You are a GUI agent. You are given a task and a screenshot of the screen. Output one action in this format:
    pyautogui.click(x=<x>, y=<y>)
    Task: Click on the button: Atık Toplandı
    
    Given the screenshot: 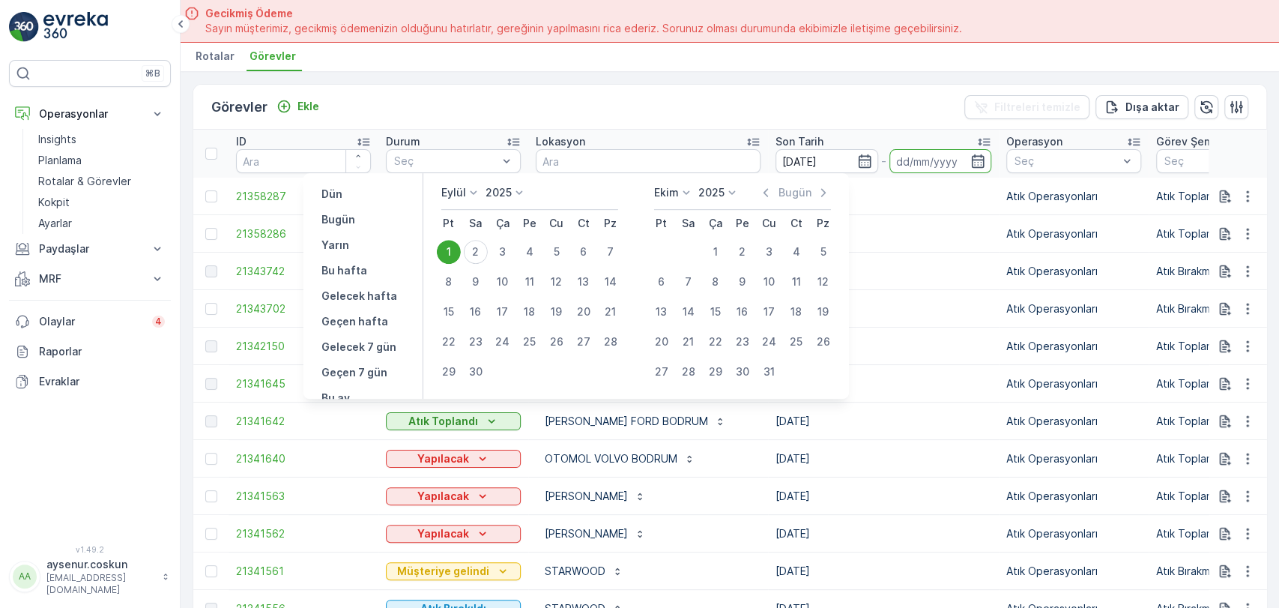 What is the action you would take?
    pyautogui.click(x=453, y=421)
    